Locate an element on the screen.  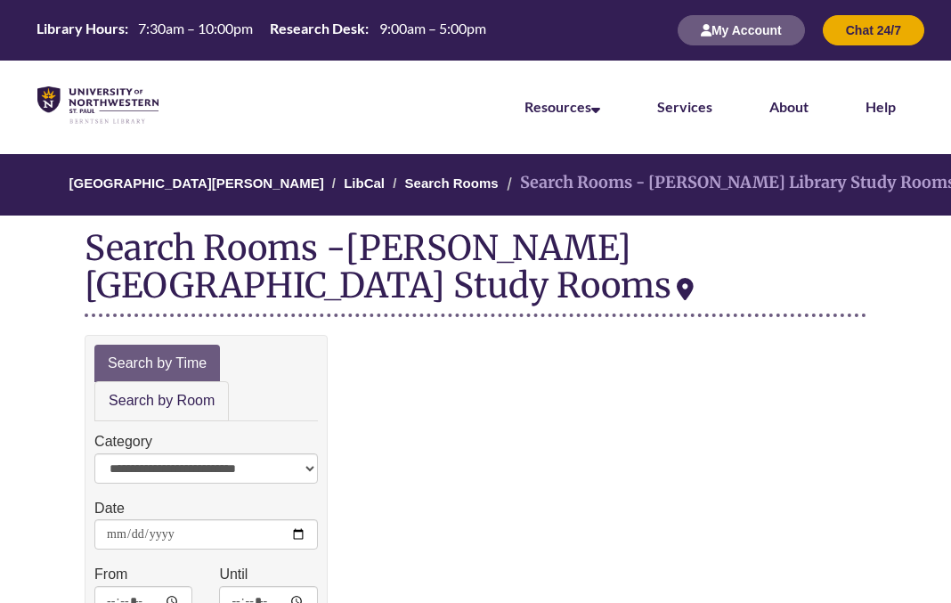
a: About is located at coordinates (789, 106).